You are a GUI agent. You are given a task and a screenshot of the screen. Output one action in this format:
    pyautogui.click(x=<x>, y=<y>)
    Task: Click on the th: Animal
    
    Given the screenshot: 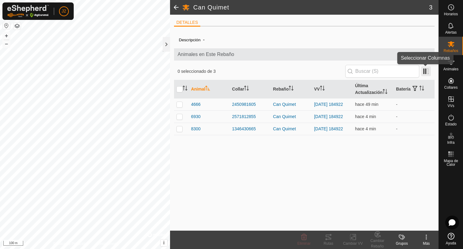 What is the action you would take?
    pyautogui.click(x=209, y=89)
    